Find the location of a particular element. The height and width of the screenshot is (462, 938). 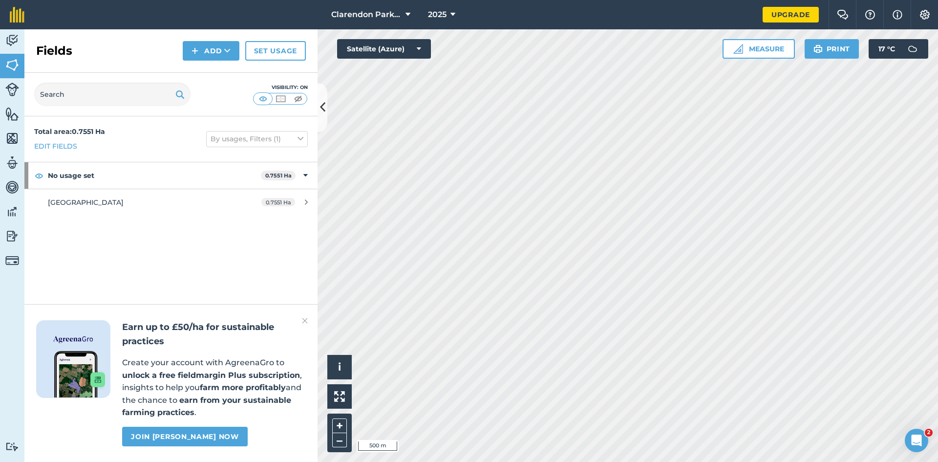

p: Create your account with AgreenaGro to , insights to help you and the chance to . is located at coordinates (214, 387).